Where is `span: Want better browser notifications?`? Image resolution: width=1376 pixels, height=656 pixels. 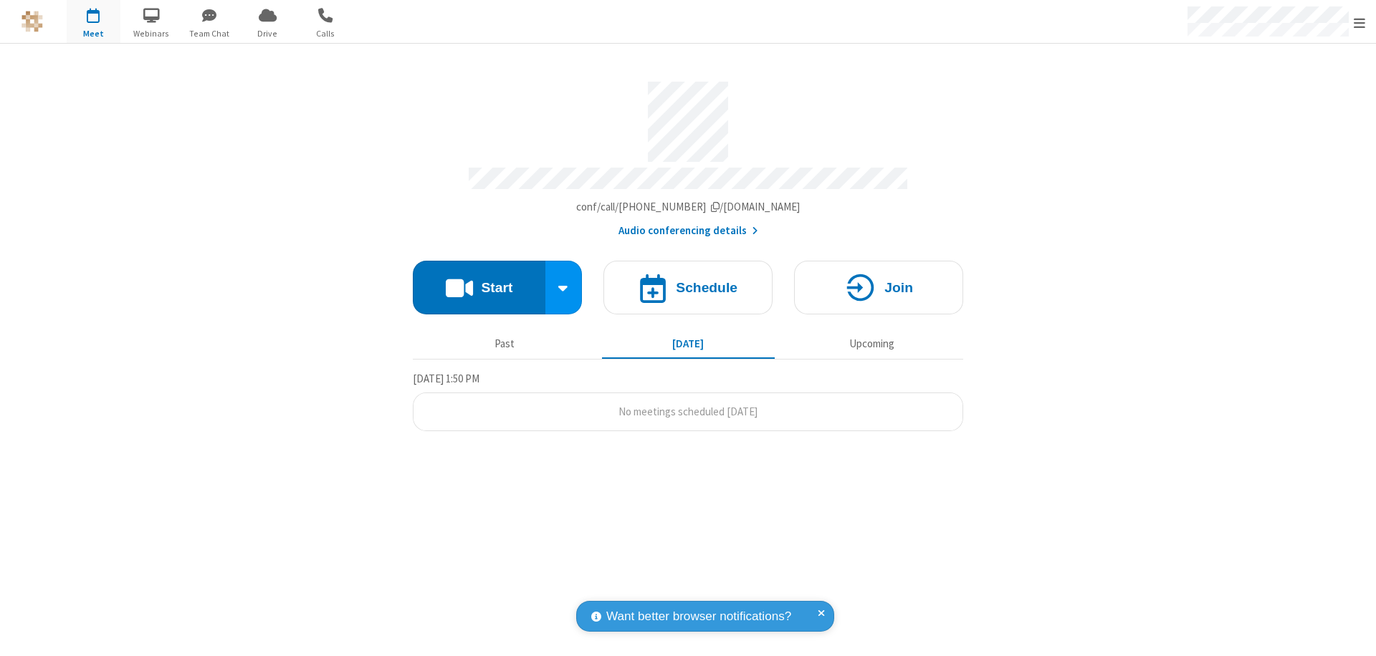
span: Want better browser notifications? is located at coordinates (699, 617).